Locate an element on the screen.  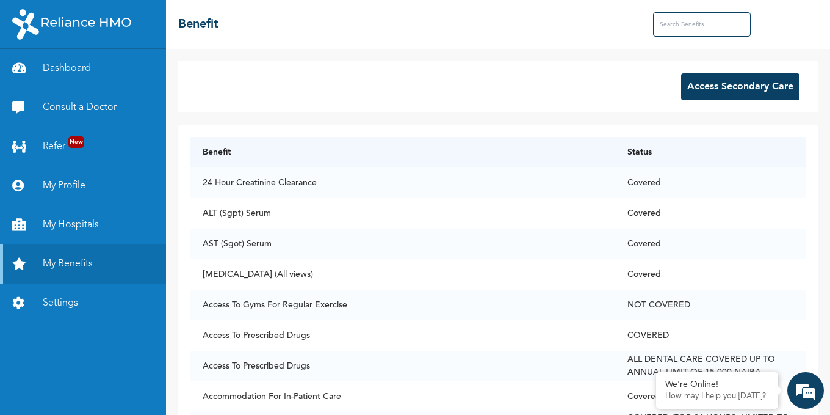
th: Status is located at coordinates (711, 152).